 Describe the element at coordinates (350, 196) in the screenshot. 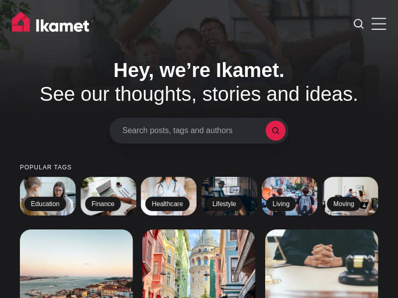

I see `a: Moving` at that location.